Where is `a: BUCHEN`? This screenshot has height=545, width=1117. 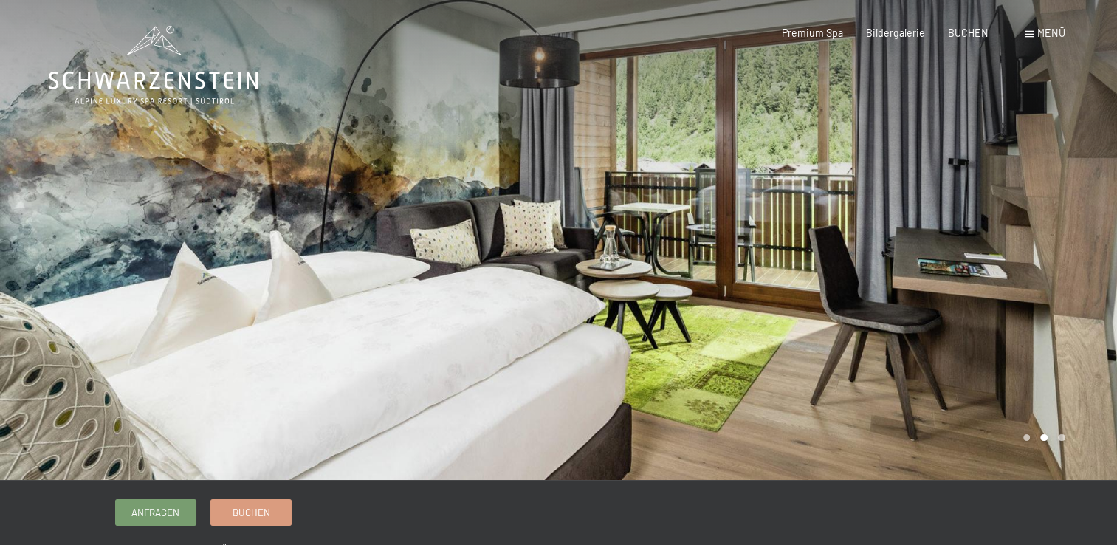
a: BUCHEN is located at coordinates (968, 32).